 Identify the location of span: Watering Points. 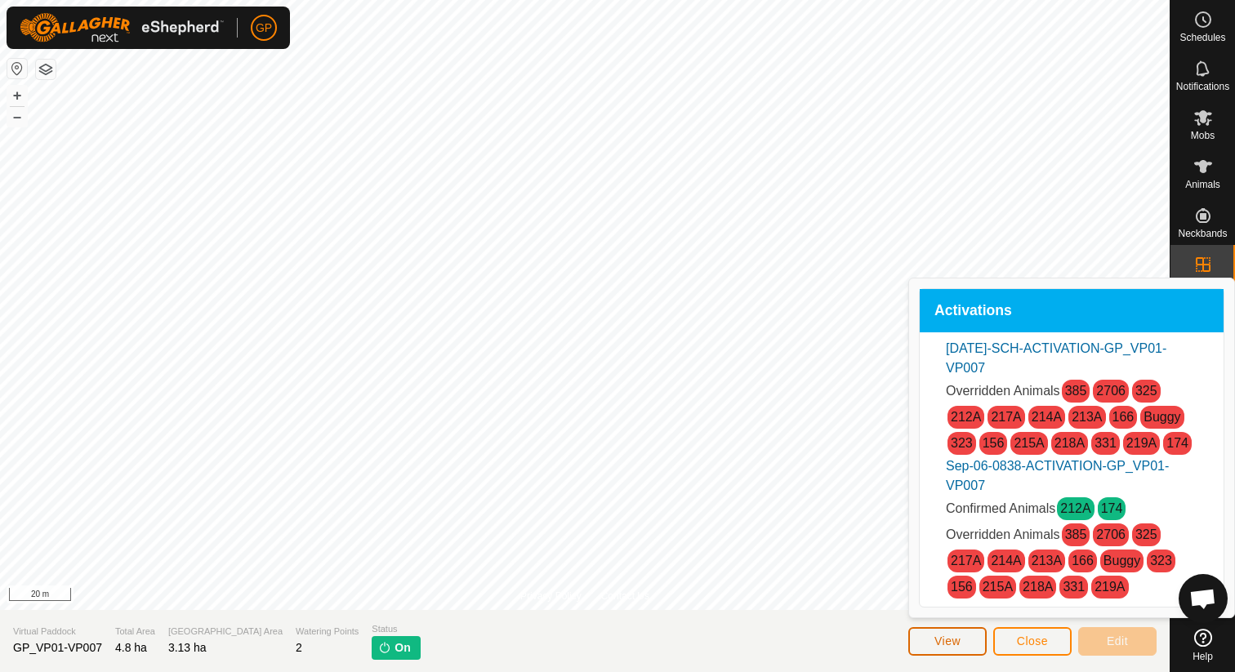
(327, 631).